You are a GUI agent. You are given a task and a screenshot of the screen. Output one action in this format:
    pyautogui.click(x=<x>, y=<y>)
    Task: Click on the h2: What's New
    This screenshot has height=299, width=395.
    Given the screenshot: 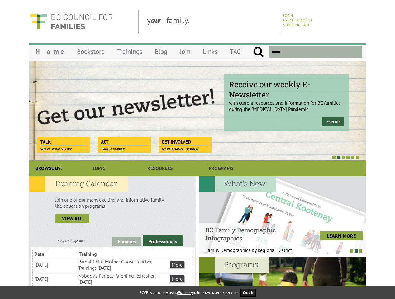 What is the action you would take?
    pyautogui.click(x=238, y=184)
    